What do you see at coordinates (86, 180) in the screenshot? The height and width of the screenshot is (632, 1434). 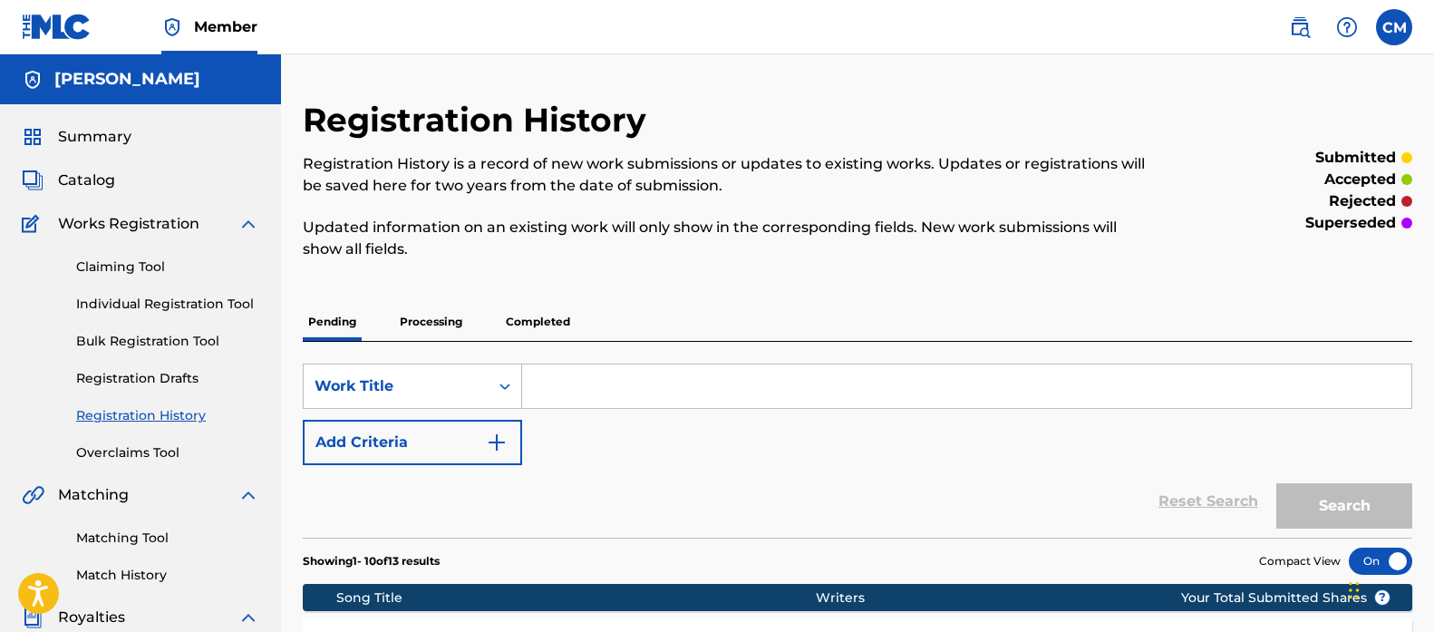 I see `span: Catalog` at bounding box center [86, 180].